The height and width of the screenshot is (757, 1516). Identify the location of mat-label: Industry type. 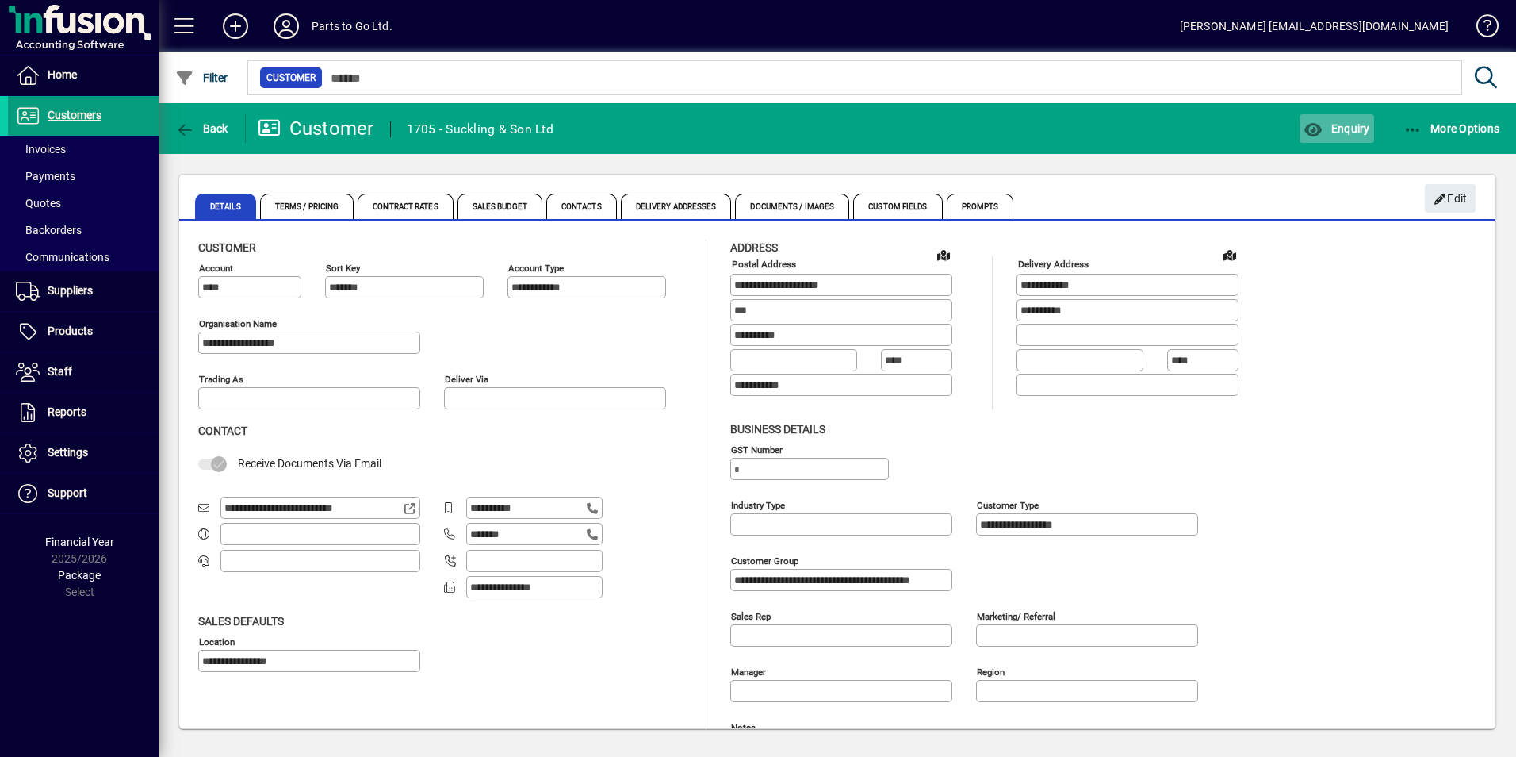
(758, 504).